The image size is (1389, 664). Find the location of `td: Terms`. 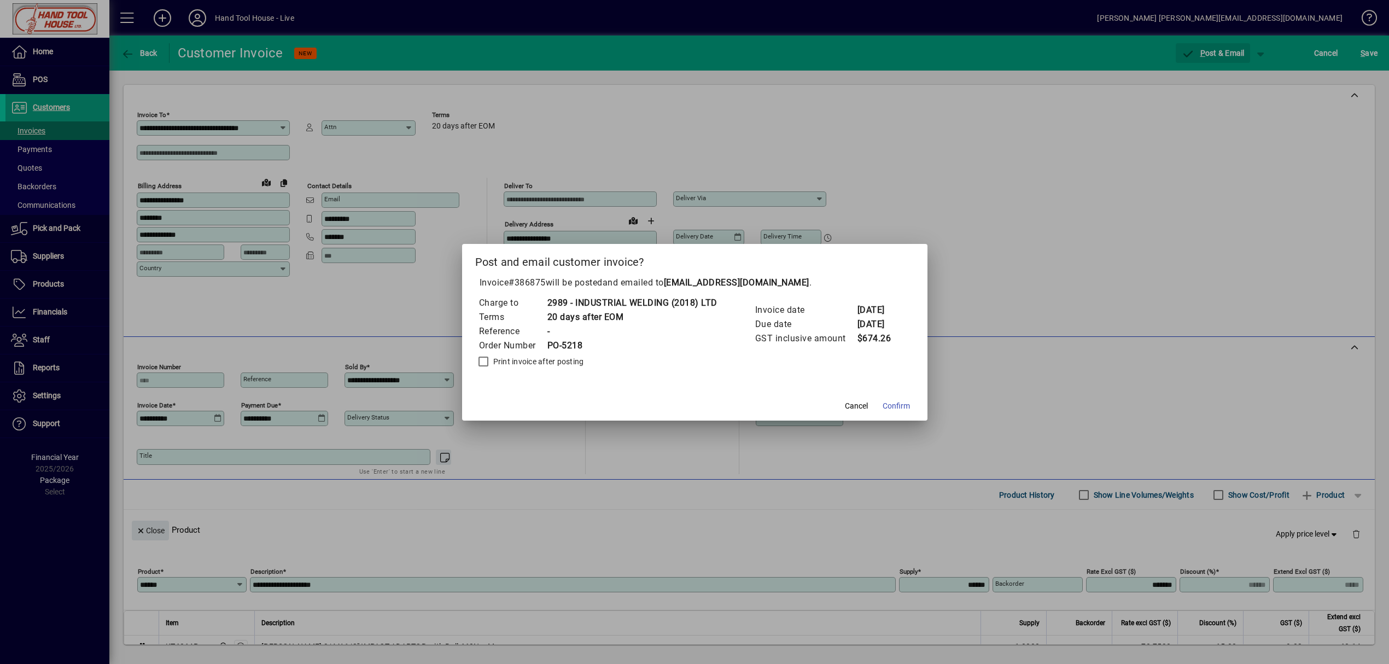

td: Terms is located at coordinates (513, 317).